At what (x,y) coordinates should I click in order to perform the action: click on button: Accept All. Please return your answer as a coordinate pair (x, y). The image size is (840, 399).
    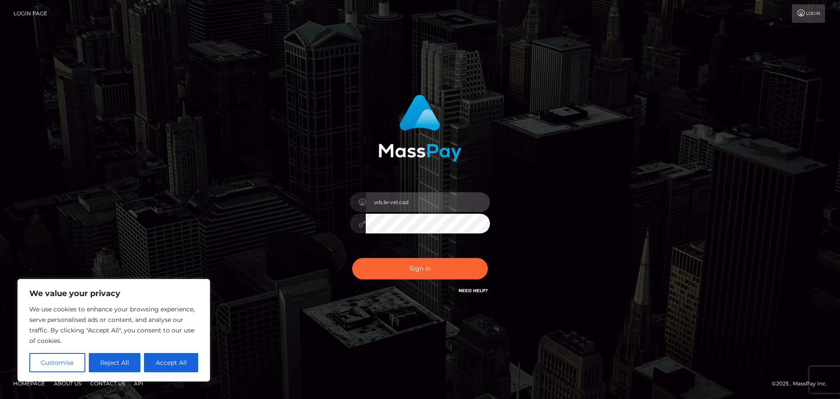
    Looking at the image, I should click on (171, 362).